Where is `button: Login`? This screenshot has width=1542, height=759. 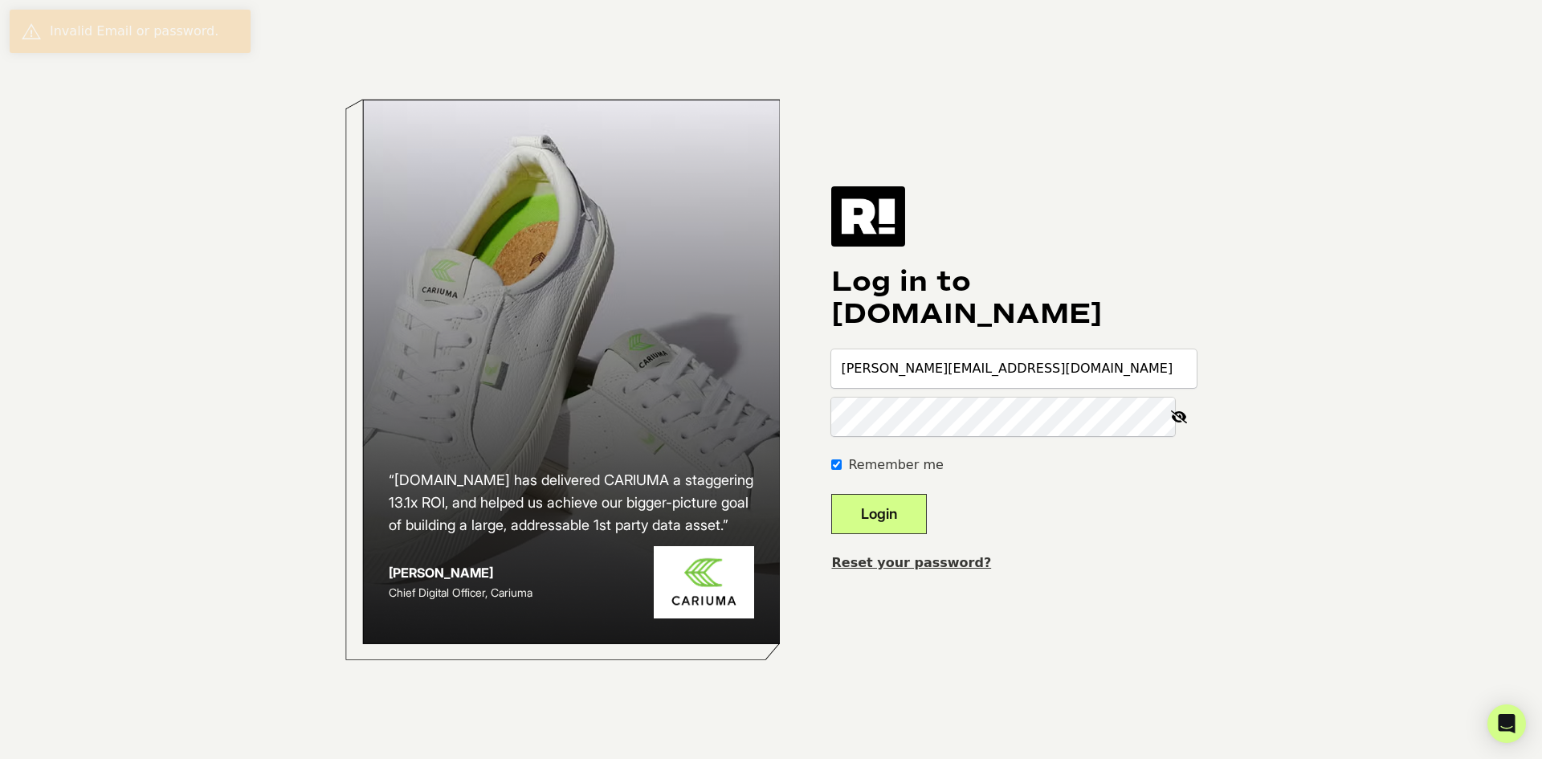 button: Login is located at coordinates (879, 514).